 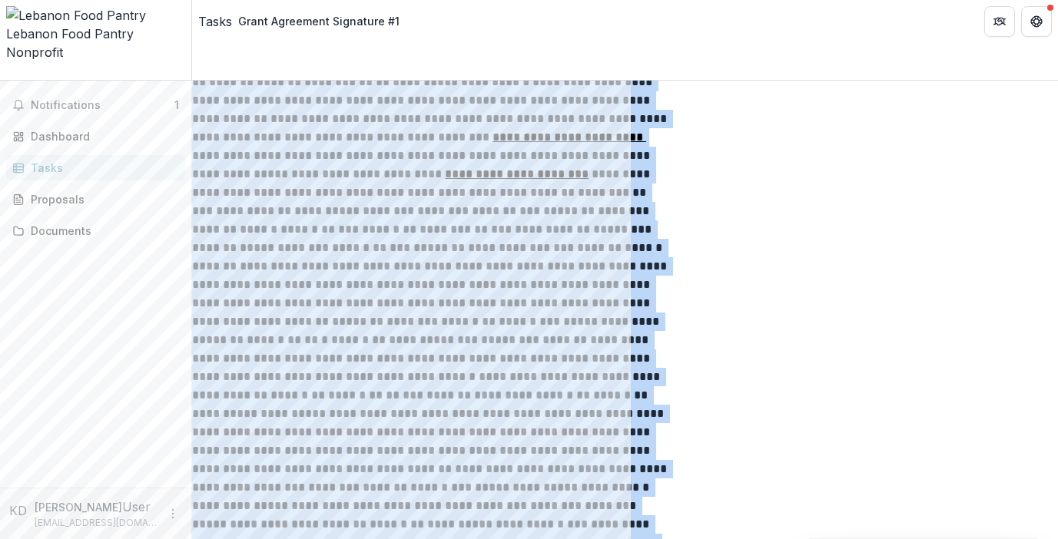 I want to click on button: More, so click(x=173, y=514).